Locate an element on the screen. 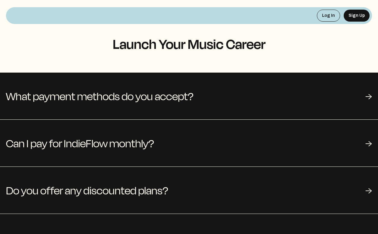 This screenshot has height=234, width=378. span: Do you offer any discounted plans? is located at coordinates (87, 191).